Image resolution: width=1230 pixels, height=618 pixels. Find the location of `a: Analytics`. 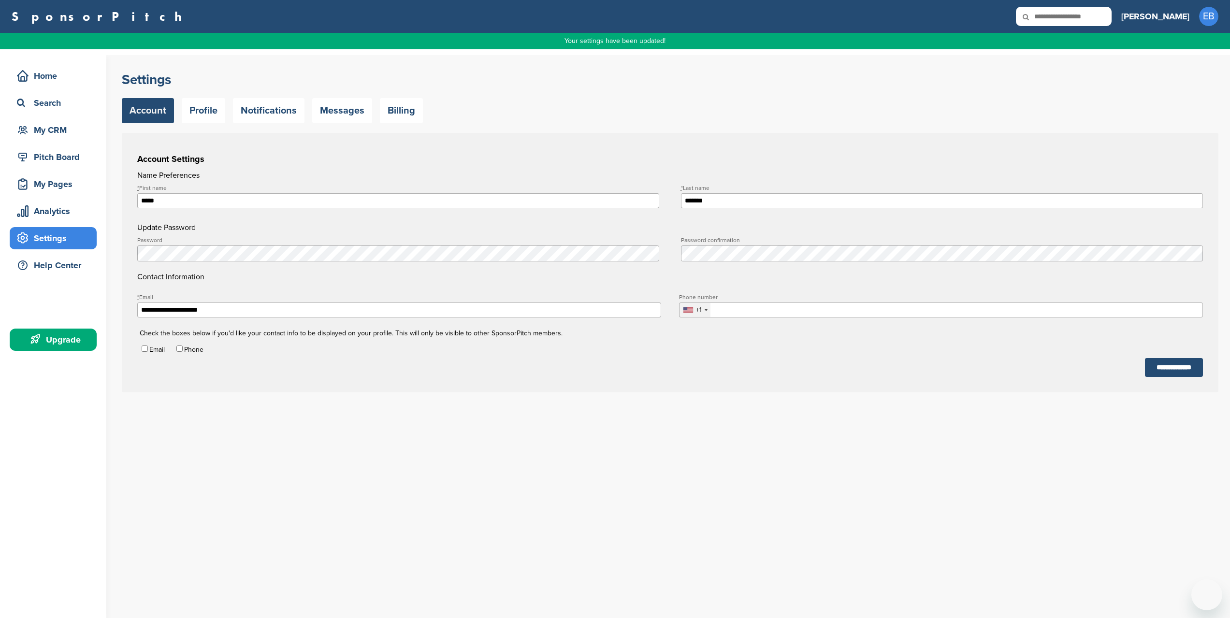

a: Analytics is located at coordinates (53, 211).